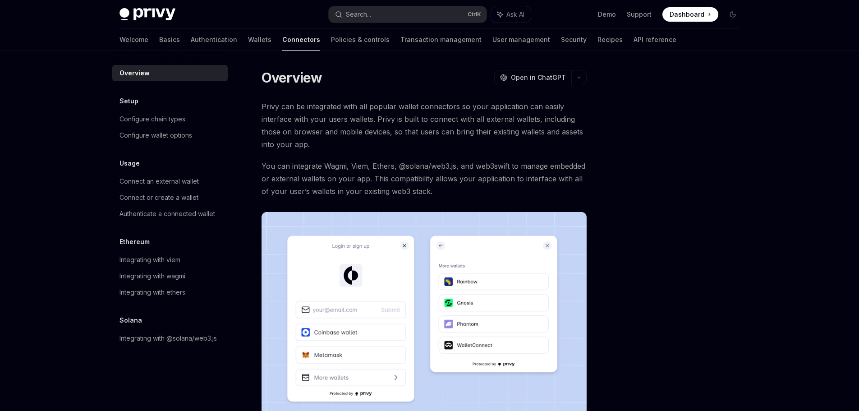 The height and width of the screenshot is (411, 859). I want to click on span: Ctrl K, so click(474, 14).